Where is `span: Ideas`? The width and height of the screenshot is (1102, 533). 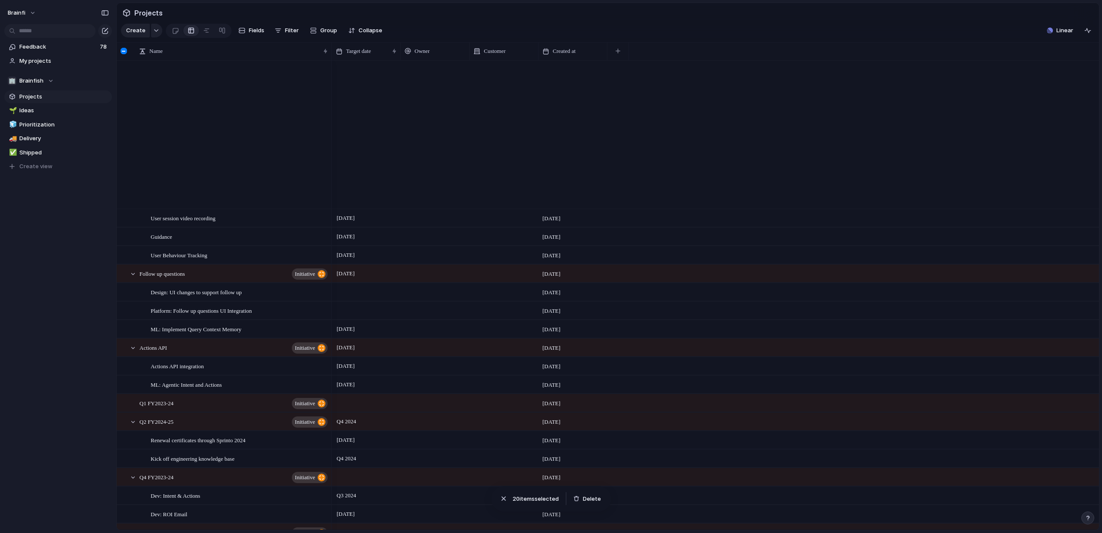 span: Ideas is located at coordinates (64, 111).